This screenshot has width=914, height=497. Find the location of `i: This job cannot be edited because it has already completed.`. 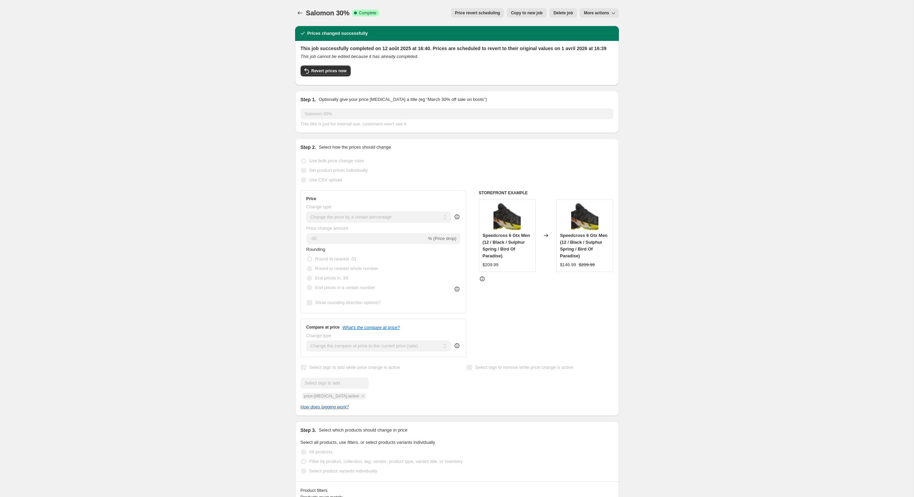

i: This job cannot be edited because it has already completed. is located at coordinates (360, 56).